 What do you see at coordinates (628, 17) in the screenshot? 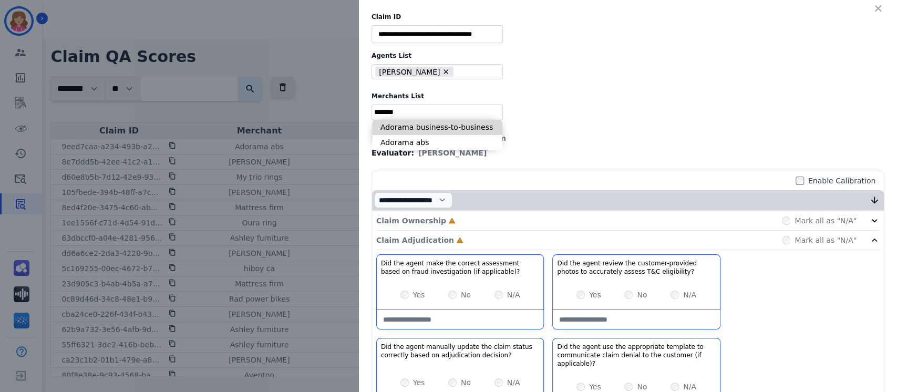
I see `label: Claim ID` at bounding box center [628, 17].